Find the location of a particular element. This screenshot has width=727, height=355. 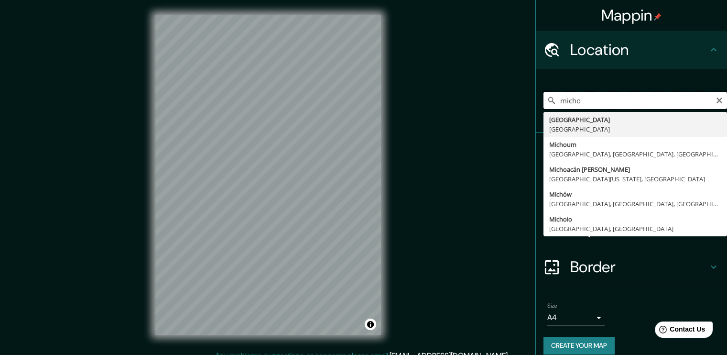

button: Toggle attribution is located at coordinates (371, 324).